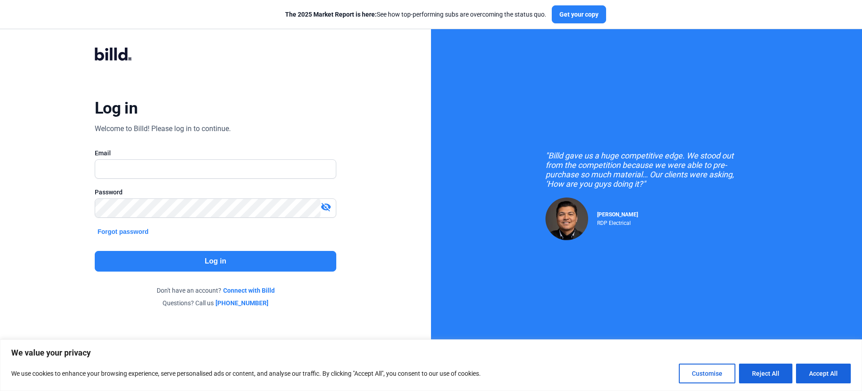  I want to click on div: "Billd gave us a huge competitive edge. We stood out from the competition because we were able to..., so click(647, 170).